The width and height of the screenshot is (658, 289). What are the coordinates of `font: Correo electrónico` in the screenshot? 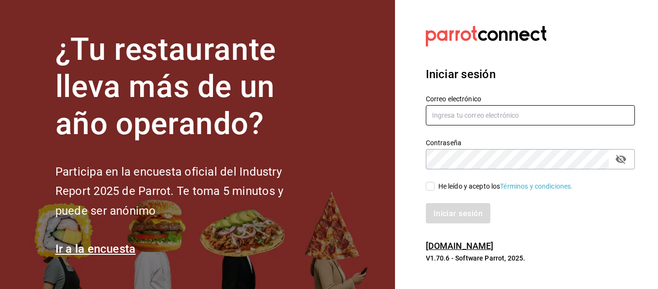 It's located at (453, 99).